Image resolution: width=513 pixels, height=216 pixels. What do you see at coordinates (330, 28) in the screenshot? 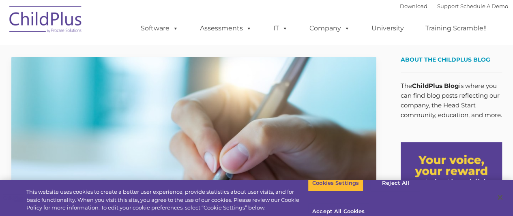
I see `a: Company` at bounding box center [330, 28].